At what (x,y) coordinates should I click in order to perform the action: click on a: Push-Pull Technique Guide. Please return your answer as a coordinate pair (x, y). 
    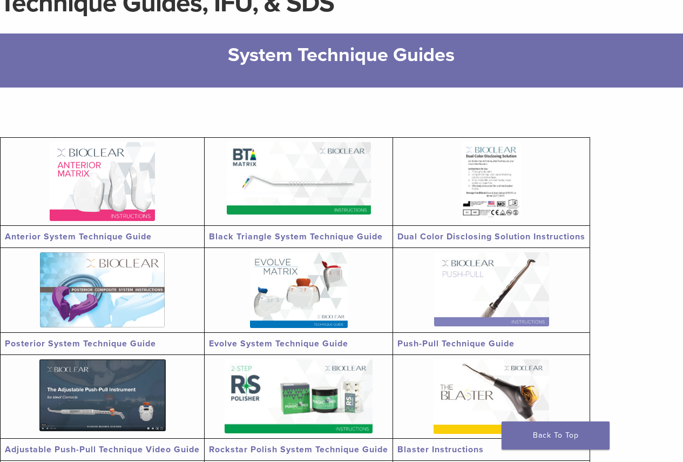
    Looking at the image, I should click on (456, 343).